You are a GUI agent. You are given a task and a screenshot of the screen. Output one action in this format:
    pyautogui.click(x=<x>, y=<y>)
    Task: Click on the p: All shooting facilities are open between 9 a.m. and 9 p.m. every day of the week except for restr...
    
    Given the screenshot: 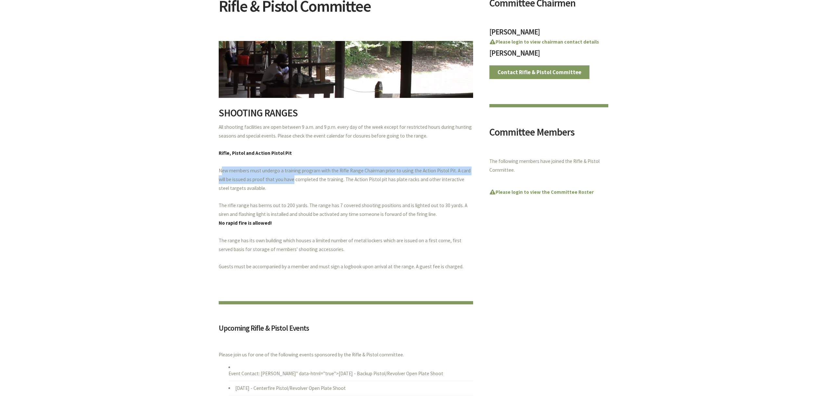 What is the action you would take?
    pyautogui.click(x=346, y=197)
    